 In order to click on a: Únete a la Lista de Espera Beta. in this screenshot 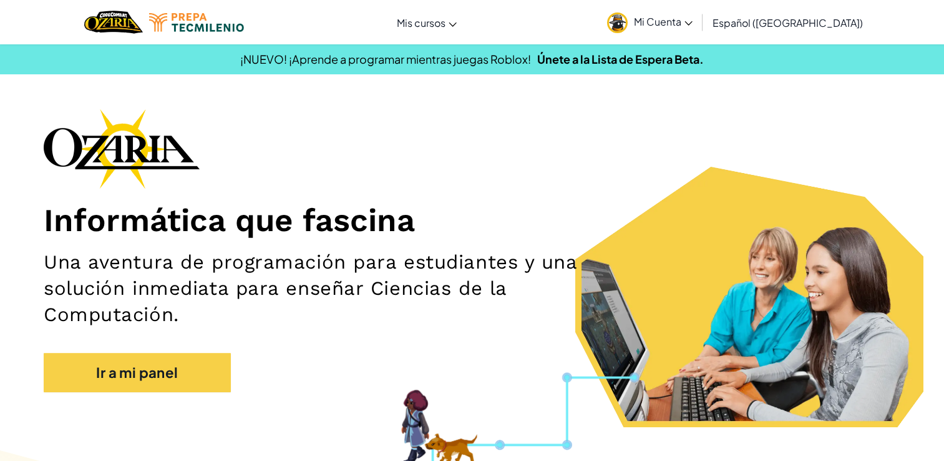, I will do `click(620, 59)`.